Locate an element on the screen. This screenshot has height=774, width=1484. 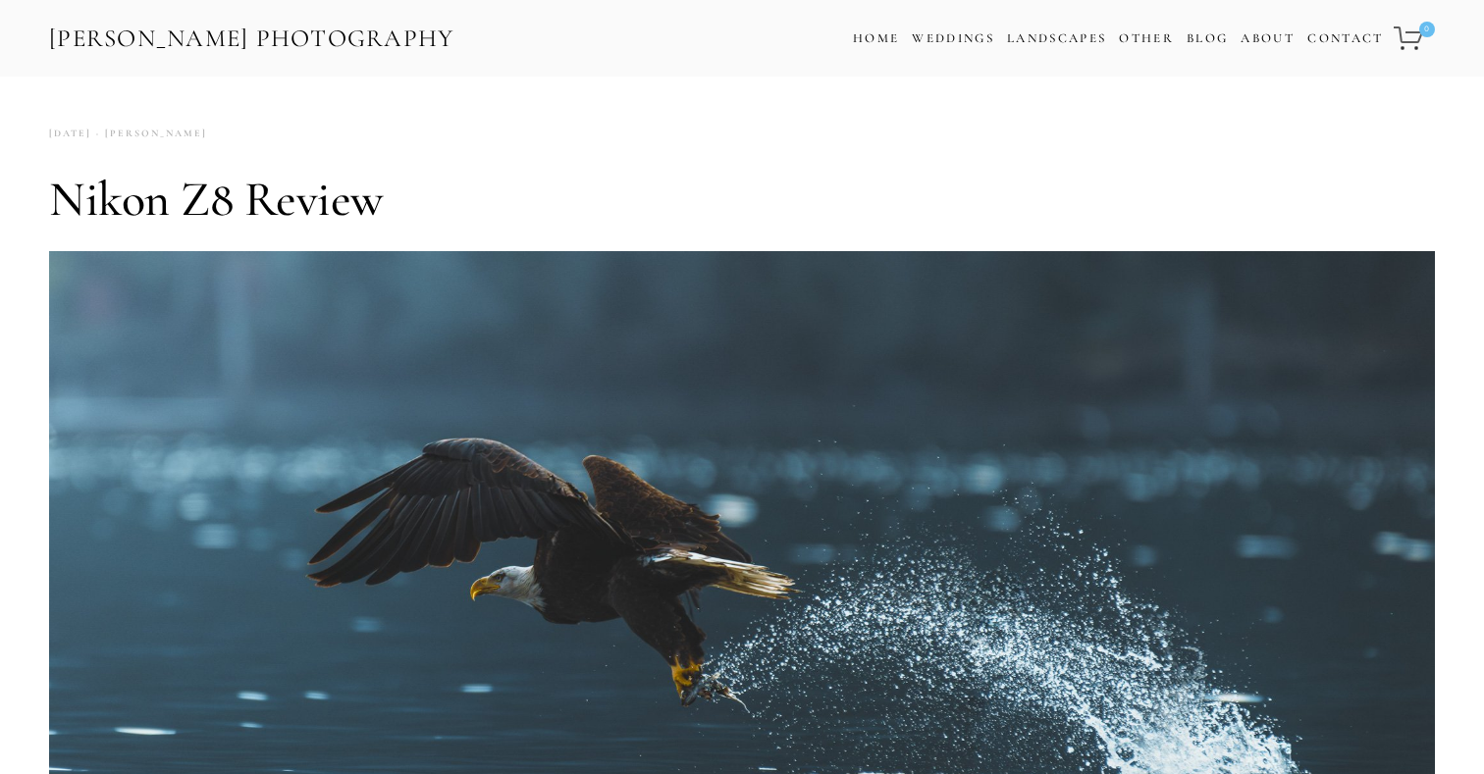
a: About is located at coordinates (1267, 38).